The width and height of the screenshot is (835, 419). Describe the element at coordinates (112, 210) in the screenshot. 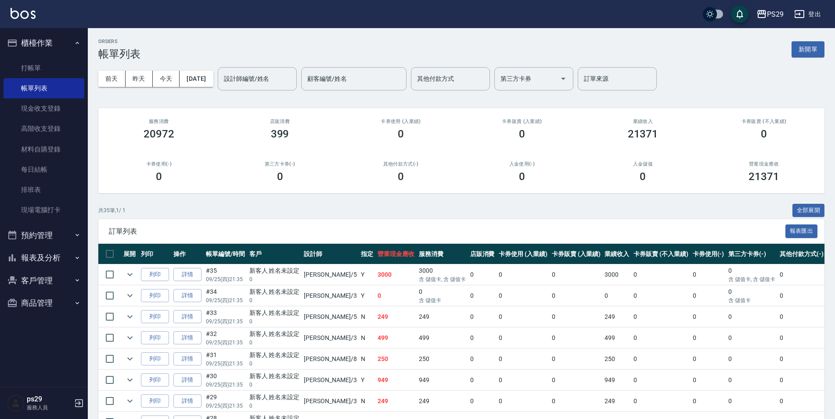

I see `p: 共 35 筆, 1 / 1` at that location.